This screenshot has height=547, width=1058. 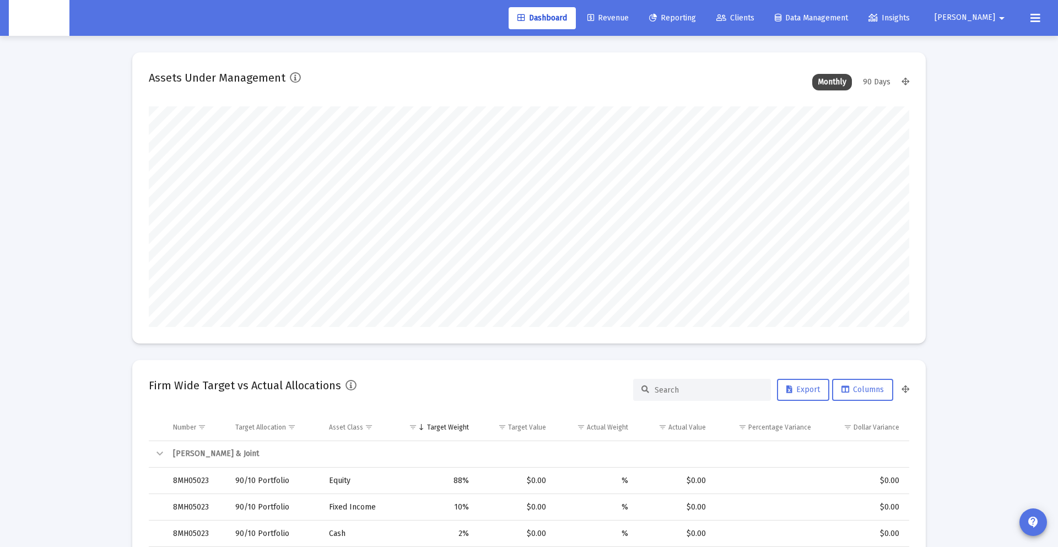 I want to click on span: Show filter options for column 'Percentage Variance', so click(x=742, y=427).